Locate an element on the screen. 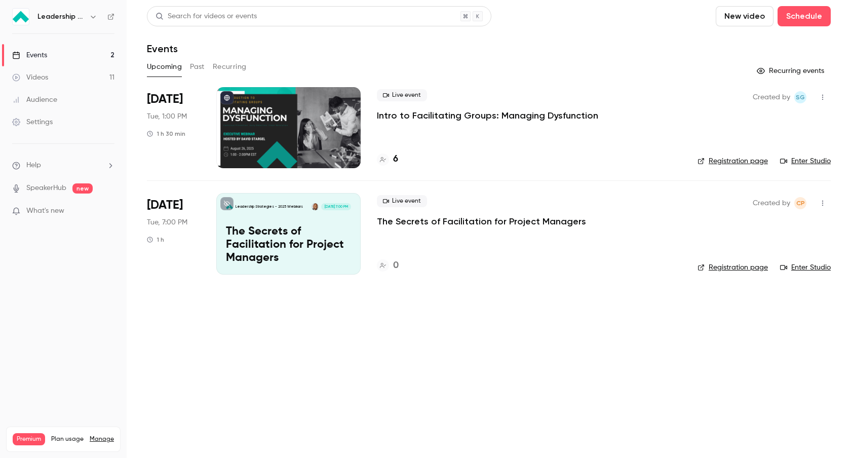 The width and height of the screenshot is (851, 458). h4: 0 is located at coordinates (396, 266).